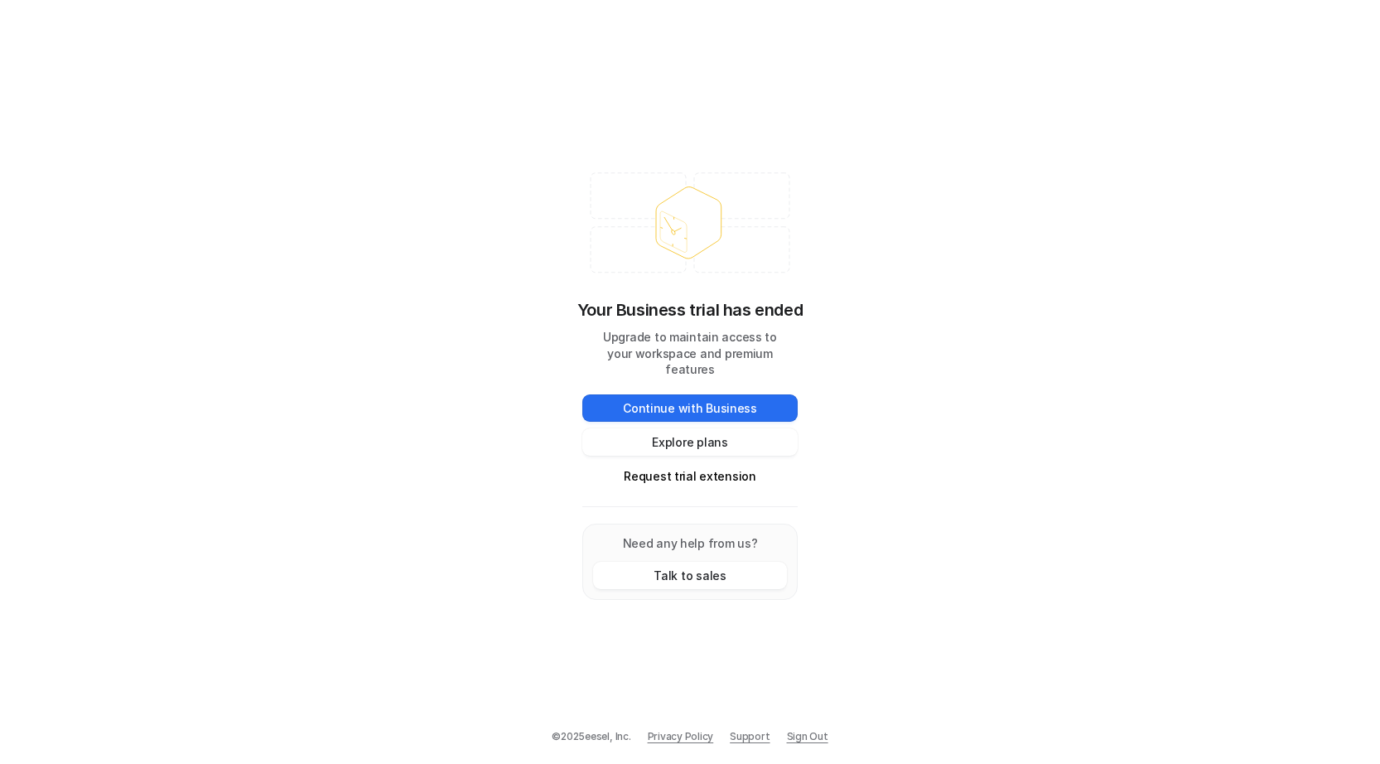 Image resolution: width=1380 pixels, height=764 pixels. What do you see at coordinates (690, 476) in the screenshot?
I see `button: Request trial extension` at bounding box center [690, 476].